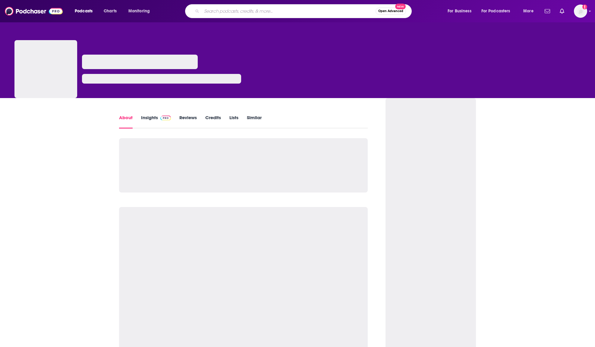 The height and width of the screenshot is (347, 595). Describe the element at coordinates (156, 121) in the screenshot. I see `a: InsightsPodchaser Pro` at that location.